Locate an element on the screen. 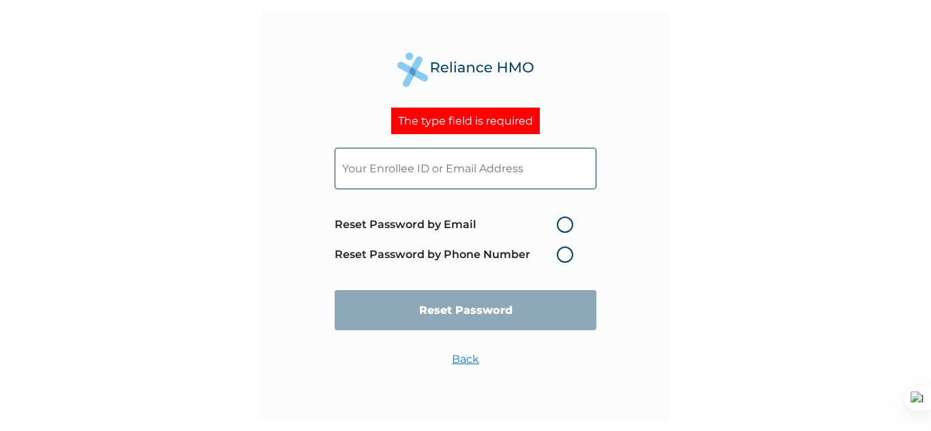 This screenshot has width=931, height=431. input: Your Enrollee ID or Email Address is located at coordinates (466, 168).